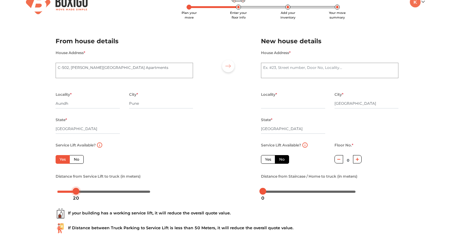 The width and height of the screenshot is (454, 245). I want to click on div: 20, so click(76, 198).